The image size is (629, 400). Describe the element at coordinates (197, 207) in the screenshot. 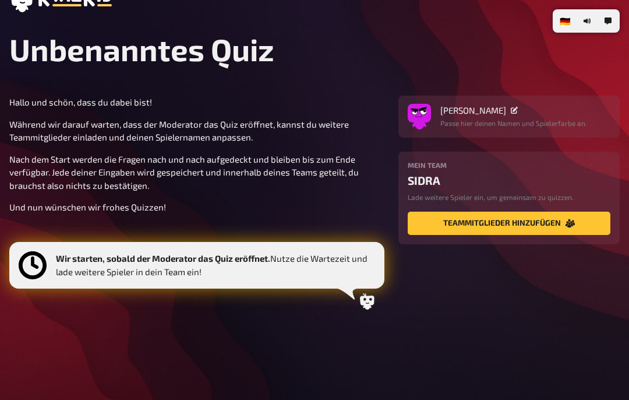

I see `p: Und nun wünschen wir frohes Quizzen!` at that location.